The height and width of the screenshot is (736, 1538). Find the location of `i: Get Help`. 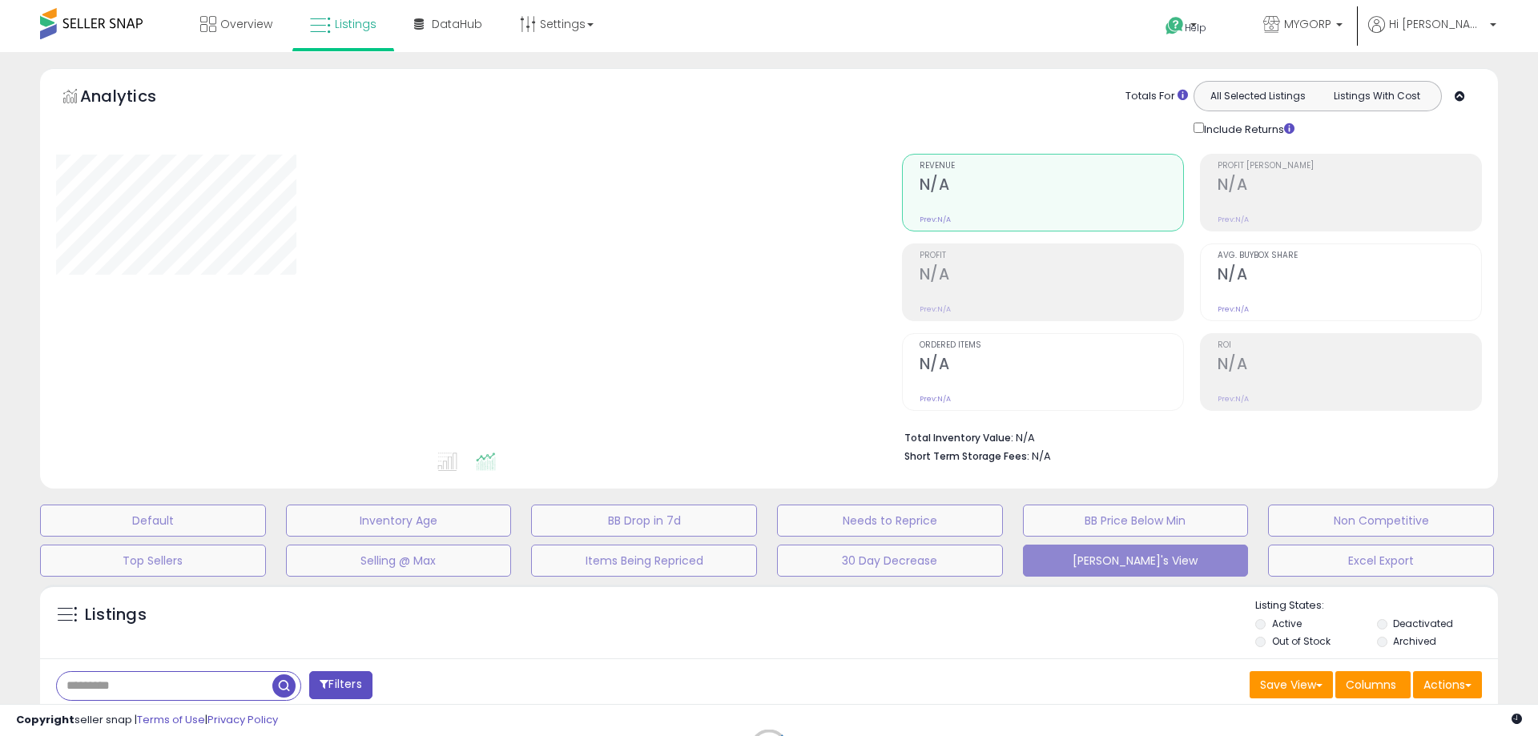

i: Get Help is located at coordinates (1174, 26).